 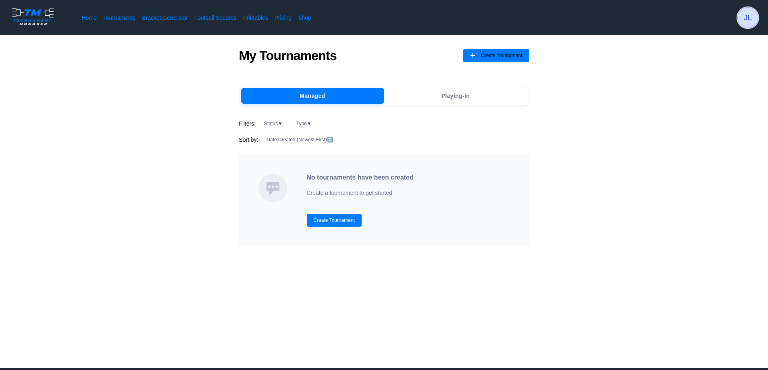 I want to click on a: Printables, so click(x=255, y=18).